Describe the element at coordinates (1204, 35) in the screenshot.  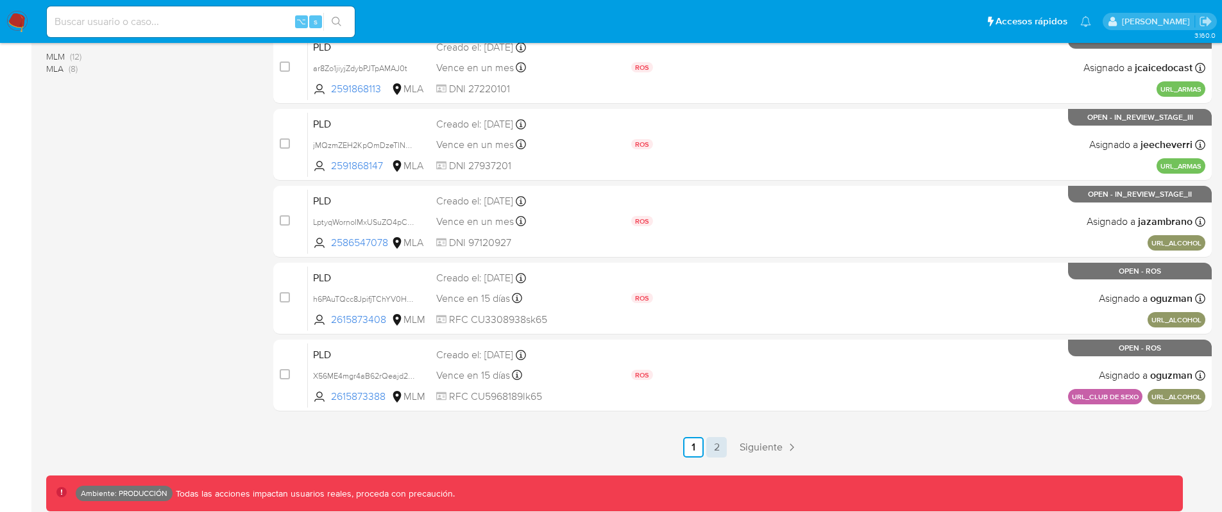
I see `span: 3.160.0` at that location.